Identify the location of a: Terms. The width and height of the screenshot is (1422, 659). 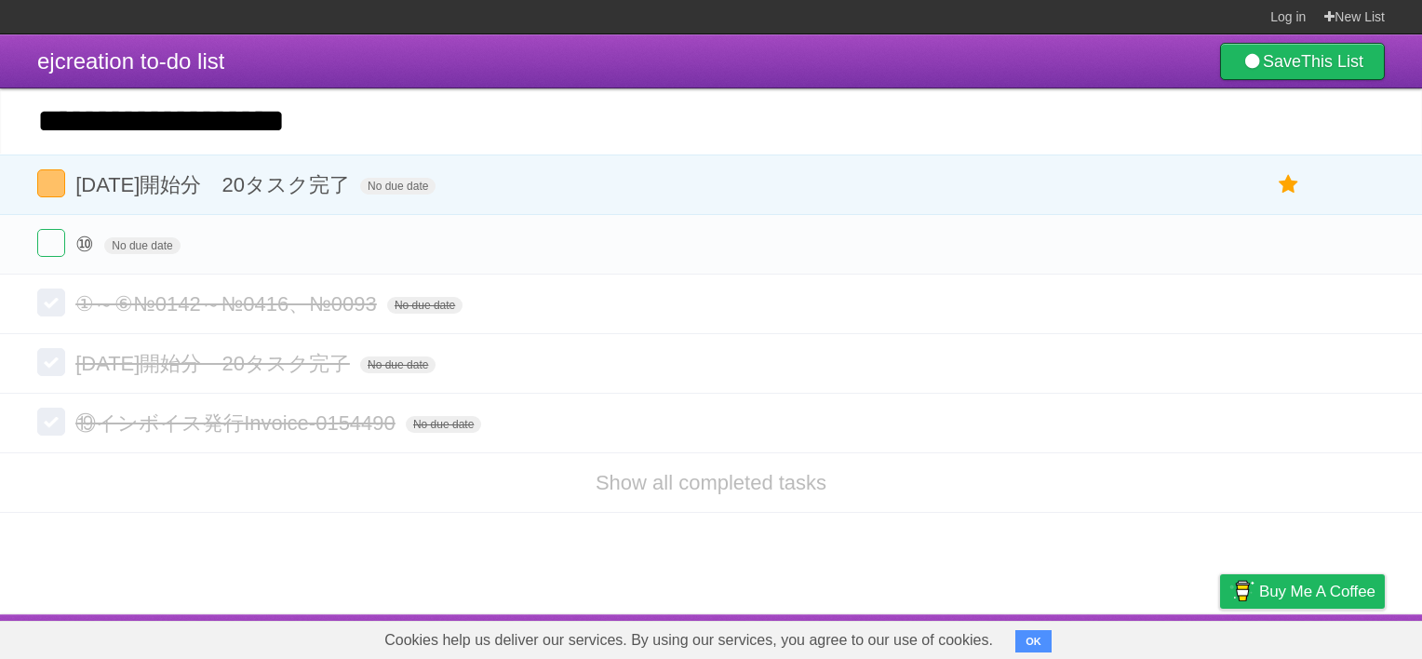
(1153, 637).